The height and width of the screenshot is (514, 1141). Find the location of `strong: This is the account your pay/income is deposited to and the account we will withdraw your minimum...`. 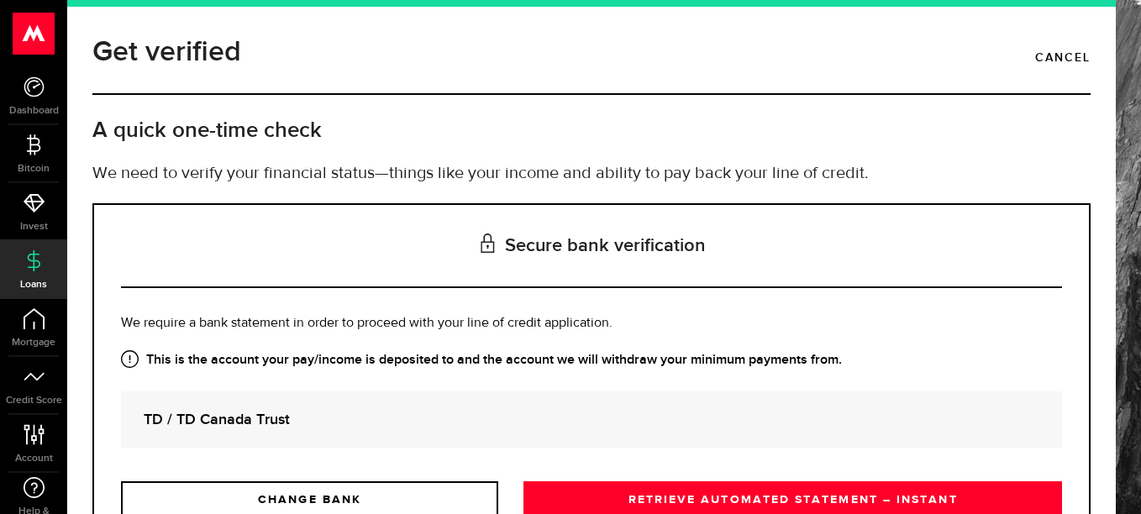

strong: This is the account your pay/income is deposited to and the account we will withdraw your minimum... is located at coordinates (592, 360).